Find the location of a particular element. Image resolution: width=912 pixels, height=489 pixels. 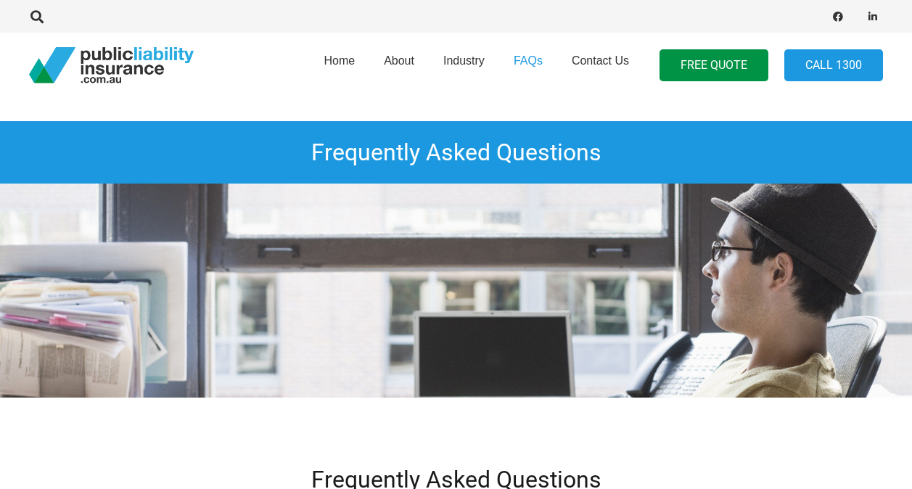

a: Contact Us is located at coordinates (600, 65).